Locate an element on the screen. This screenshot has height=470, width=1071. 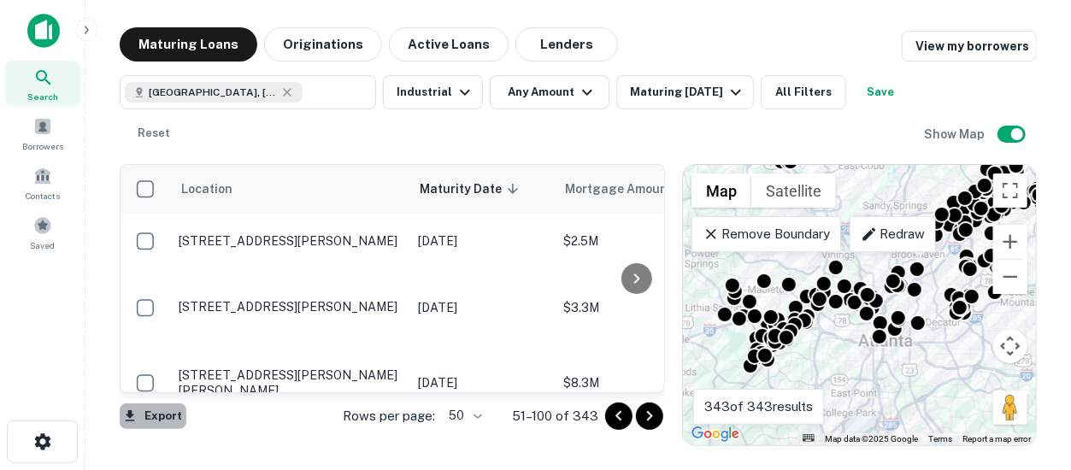
button: Any Amount is located at coordinates (550, 92).